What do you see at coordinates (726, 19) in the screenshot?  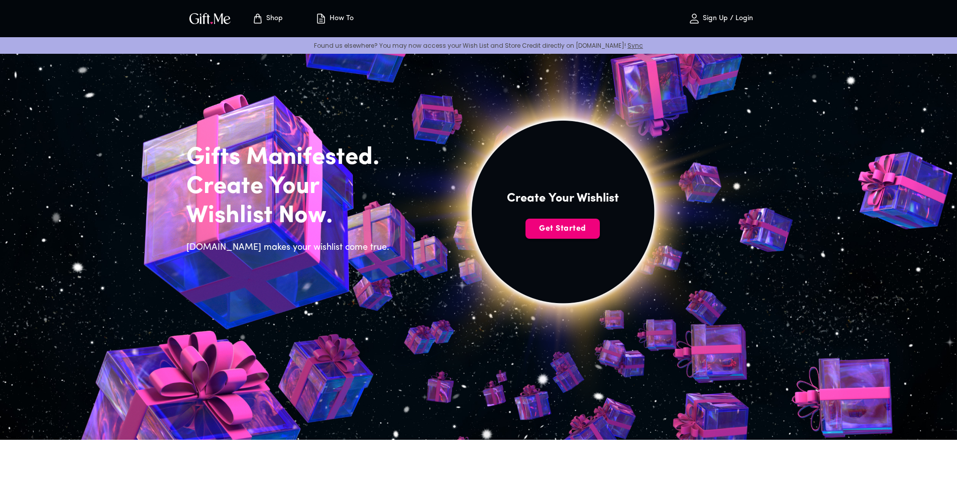 I see `p: Sign Up / Login` at bounding box center [726, 19].